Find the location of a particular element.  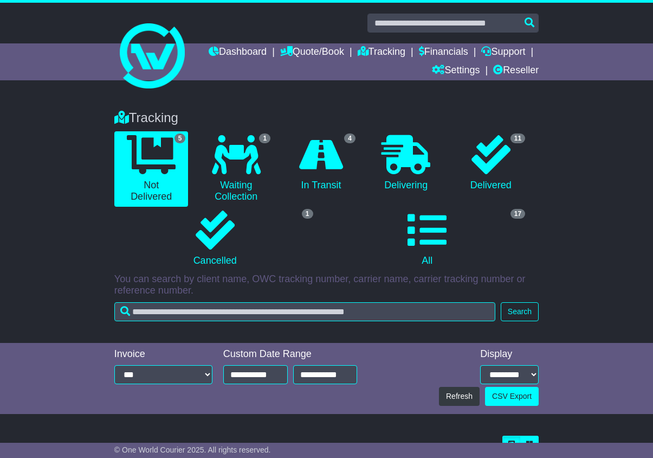

a: CSV Export is located at coordinates (512, 396).